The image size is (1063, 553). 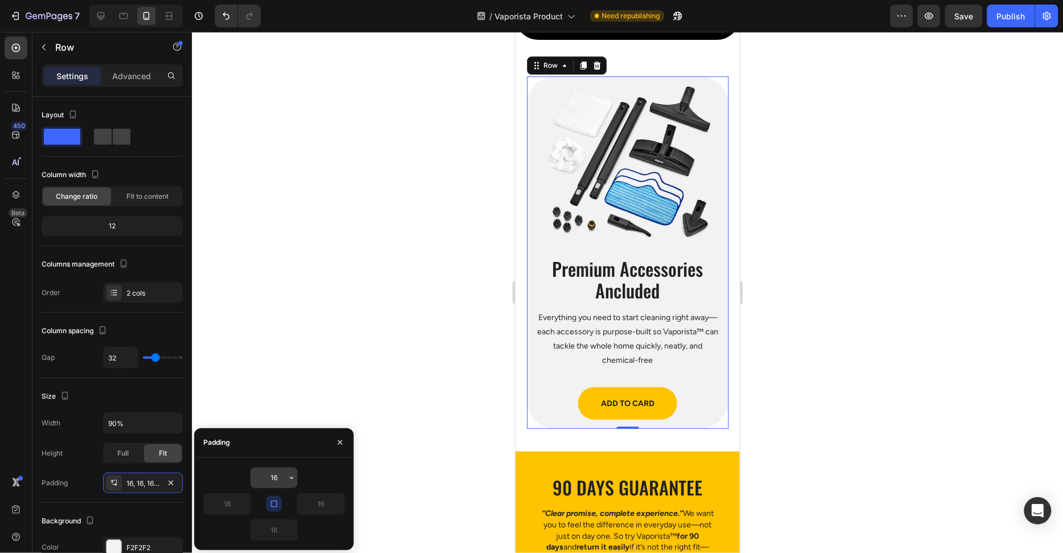 What do you see at coordinates (148, 197) in the screenshot?
I see `span: Fit to content` at bounding box center [148, 197].